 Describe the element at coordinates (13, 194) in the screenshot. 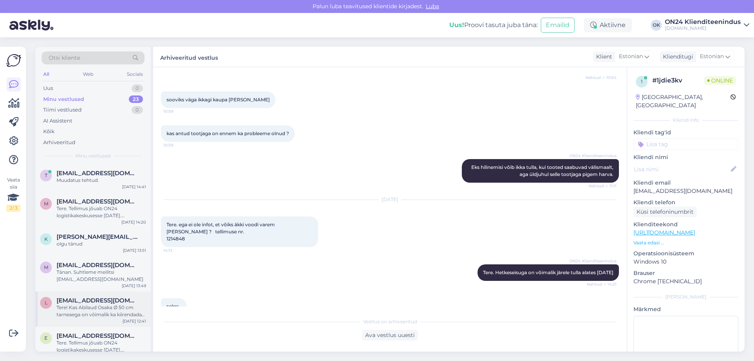

I see `div: Vaata siia` at that location.